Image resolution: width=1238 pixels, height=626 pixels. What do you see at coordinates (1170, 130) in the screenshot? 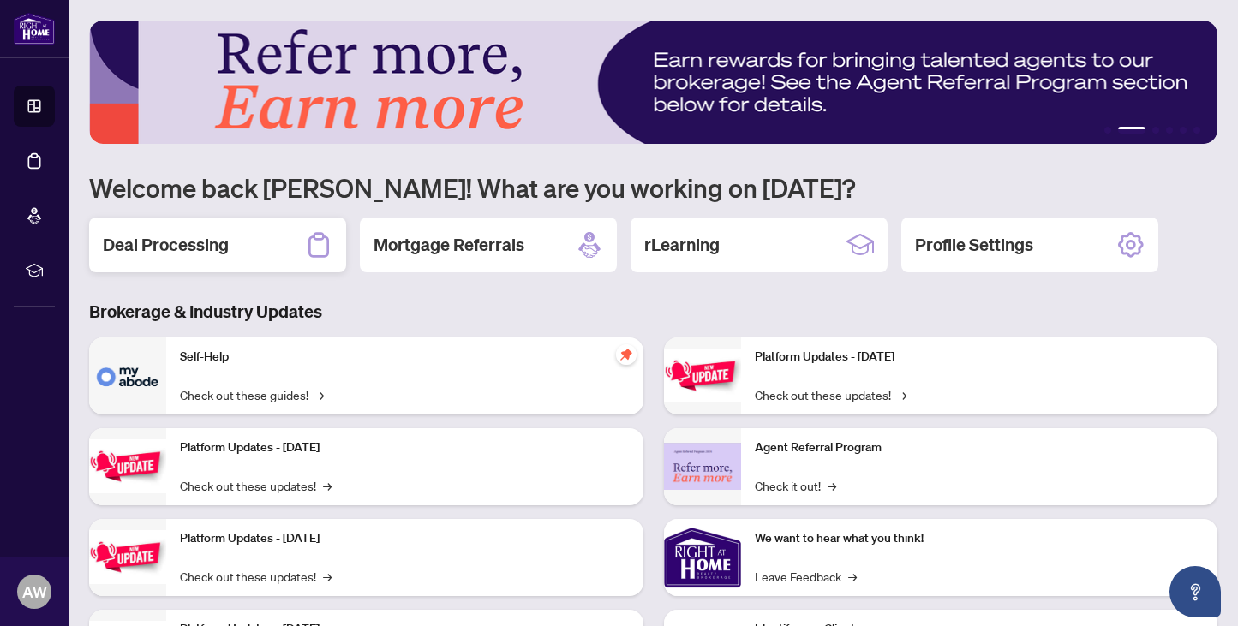
I see `button: 4` at bounding box center [1170, 130].